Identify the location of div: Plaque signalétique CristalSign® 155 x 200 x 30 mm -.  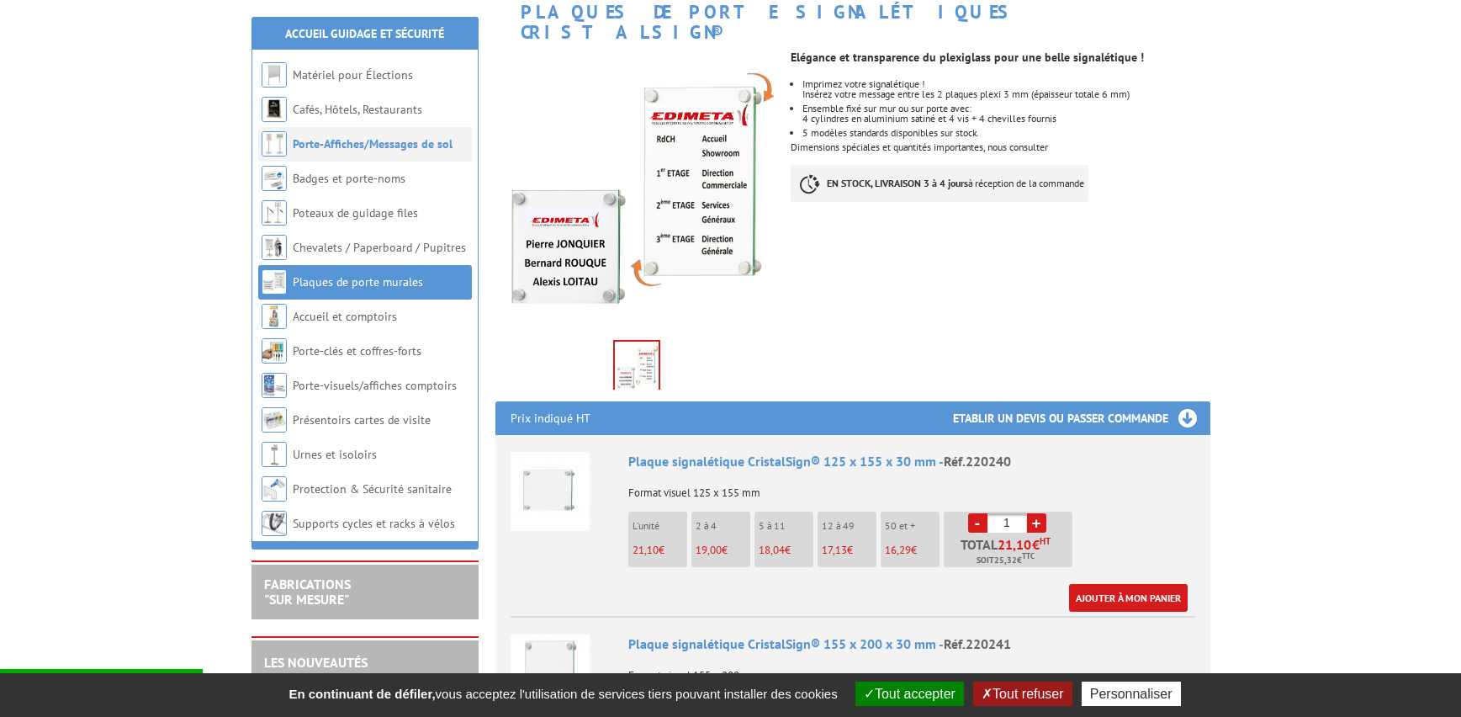
(912, 644).